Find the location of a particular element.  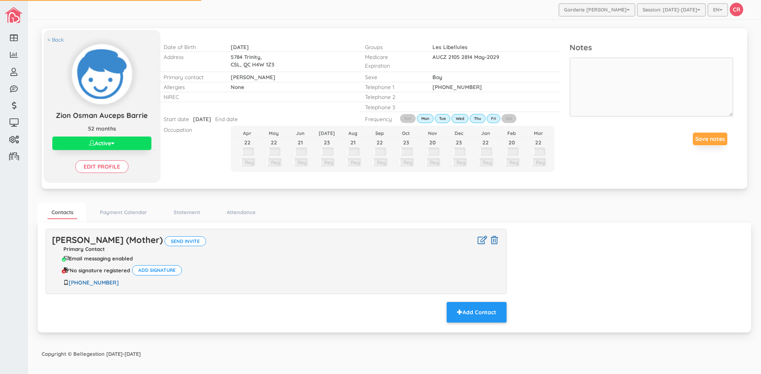

a: < Back is located at coordinates (55, 40).